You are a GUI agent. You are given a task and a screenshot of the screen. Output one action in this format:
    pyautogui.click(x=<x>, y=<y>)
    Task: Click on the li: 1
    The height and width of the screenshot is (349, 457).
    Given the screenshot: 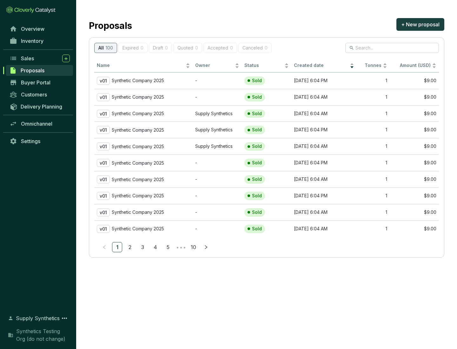 What is the action you would take?
    pyautogui.click(x=117, y=247)
    